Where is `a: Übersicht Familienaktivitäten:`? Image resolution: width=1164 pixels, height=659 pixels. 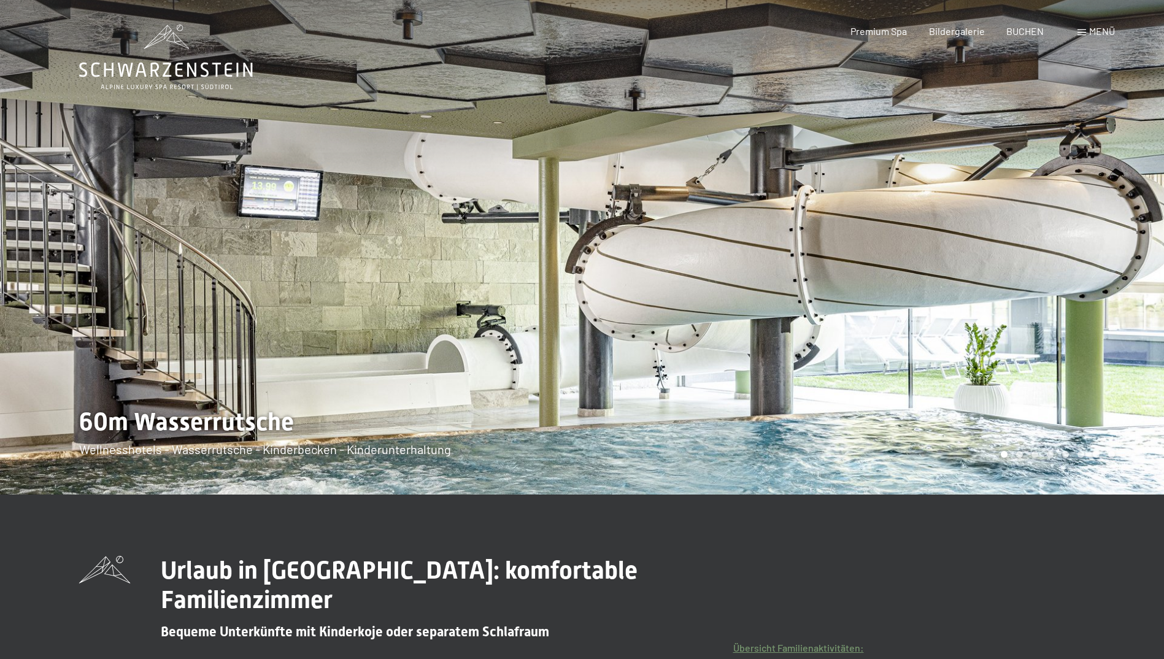 a: Übersicht Familienaktivitäten: is located at coordinates (798, 647).